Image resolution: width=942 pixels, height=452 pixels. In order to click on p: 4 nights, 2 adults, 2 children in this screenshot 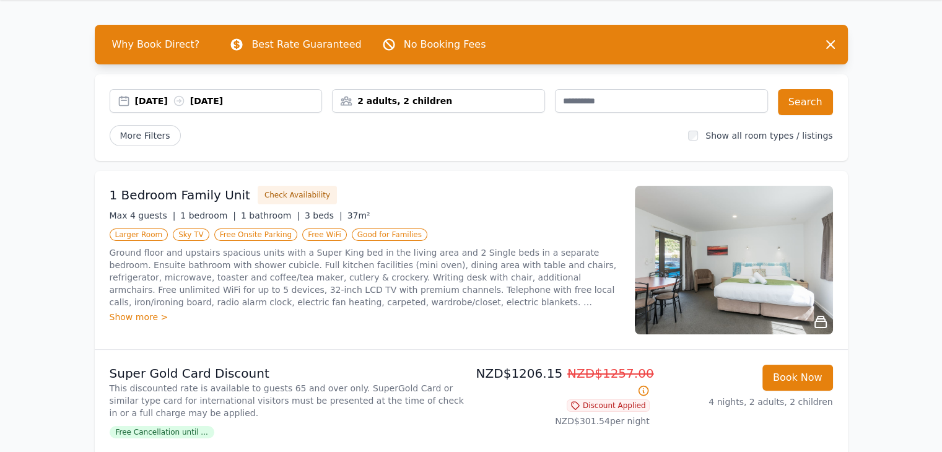, I will do `click(746, 402)`.